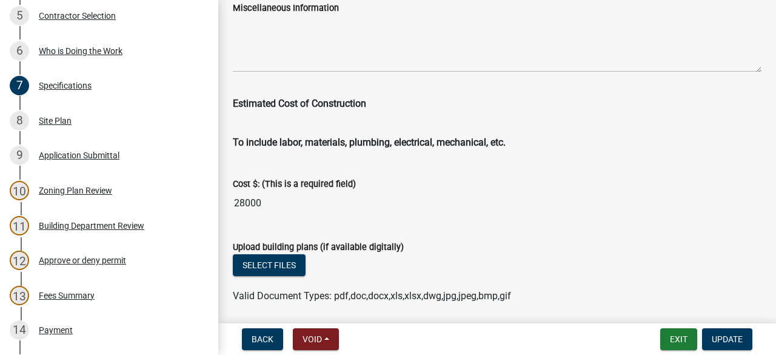  What do you see at coordinates (67, 295) in the screenshot?
I see `div: Fees Summary` at bounding box center [67, 295].